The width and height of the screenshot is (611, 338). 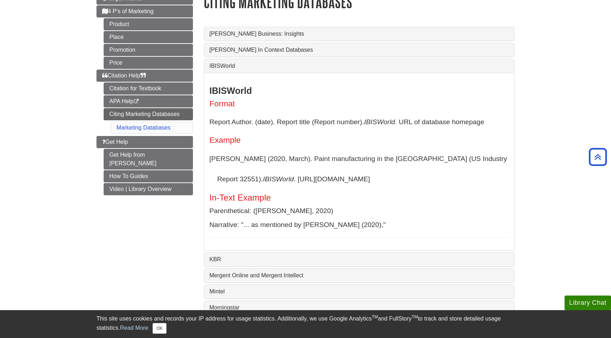 I want to click on a: Read More, so click(x=134, y=328).